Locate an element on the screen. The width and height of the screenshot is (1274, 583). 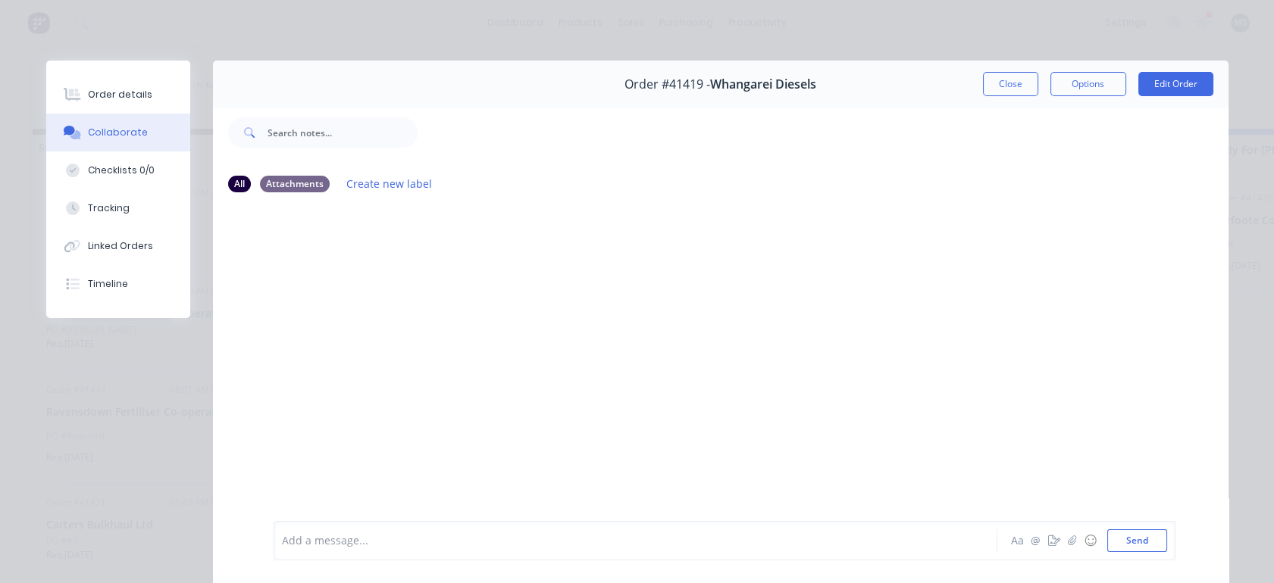
div: Checklists 0/0 is located at coordinates (121, 170).